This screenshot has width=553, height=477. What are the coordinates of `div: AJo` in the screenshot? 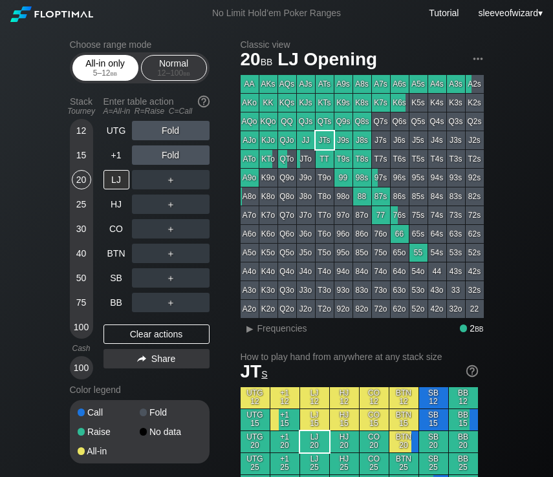 It's located at (250, 140).